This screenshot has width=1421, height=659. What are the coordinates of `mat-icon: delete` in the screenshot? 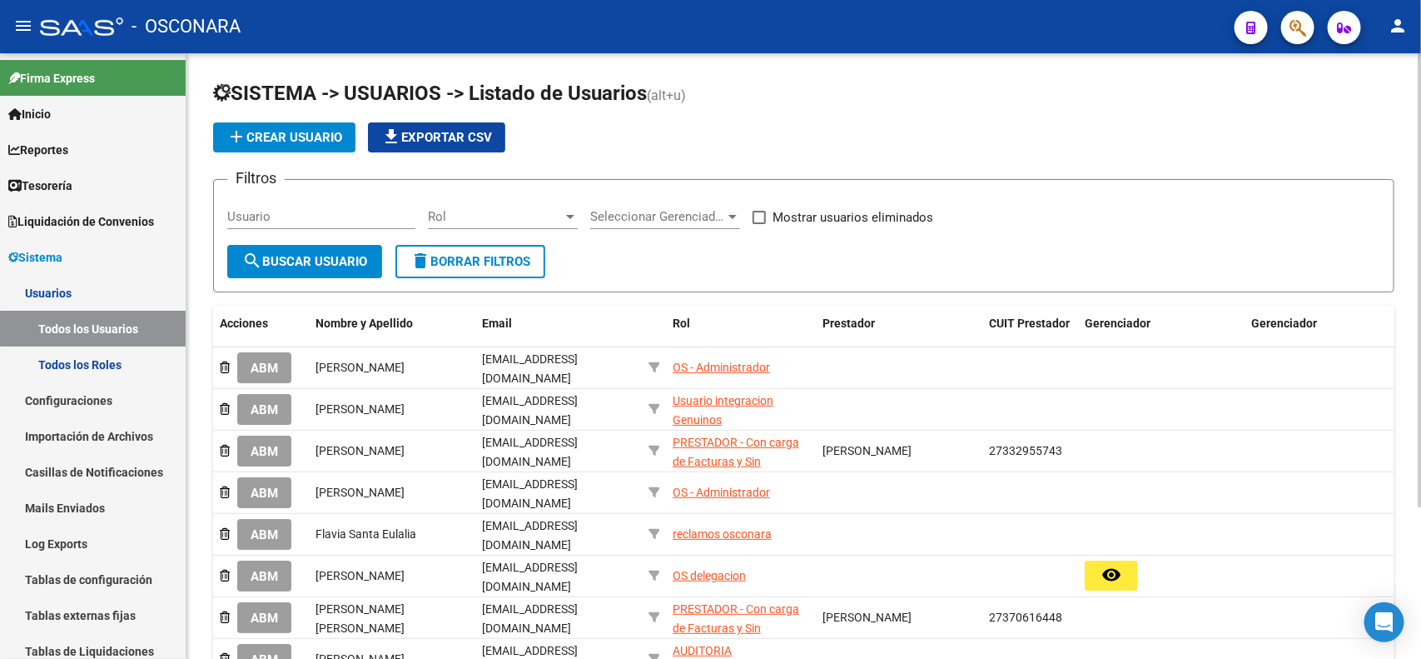 It's located at (421, 261).